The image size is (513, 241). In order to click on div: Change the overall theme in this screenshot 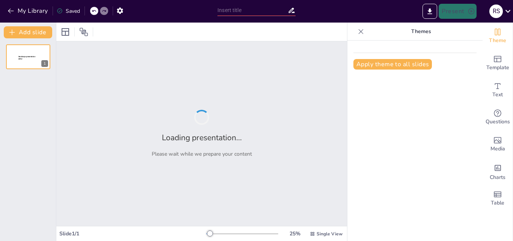, I will do `click(498, 36)`.